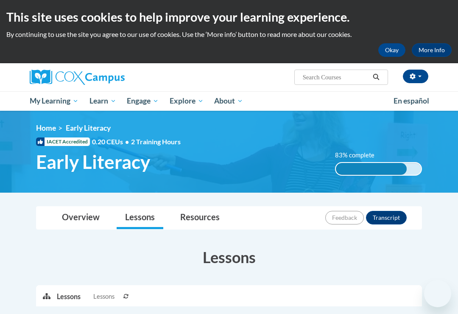 The width and height of the screenshot is (458, 314). What do you see at coordinates (143, 101) in the screenshot?
I see `a: Engage` at bounding box center [143, 101].